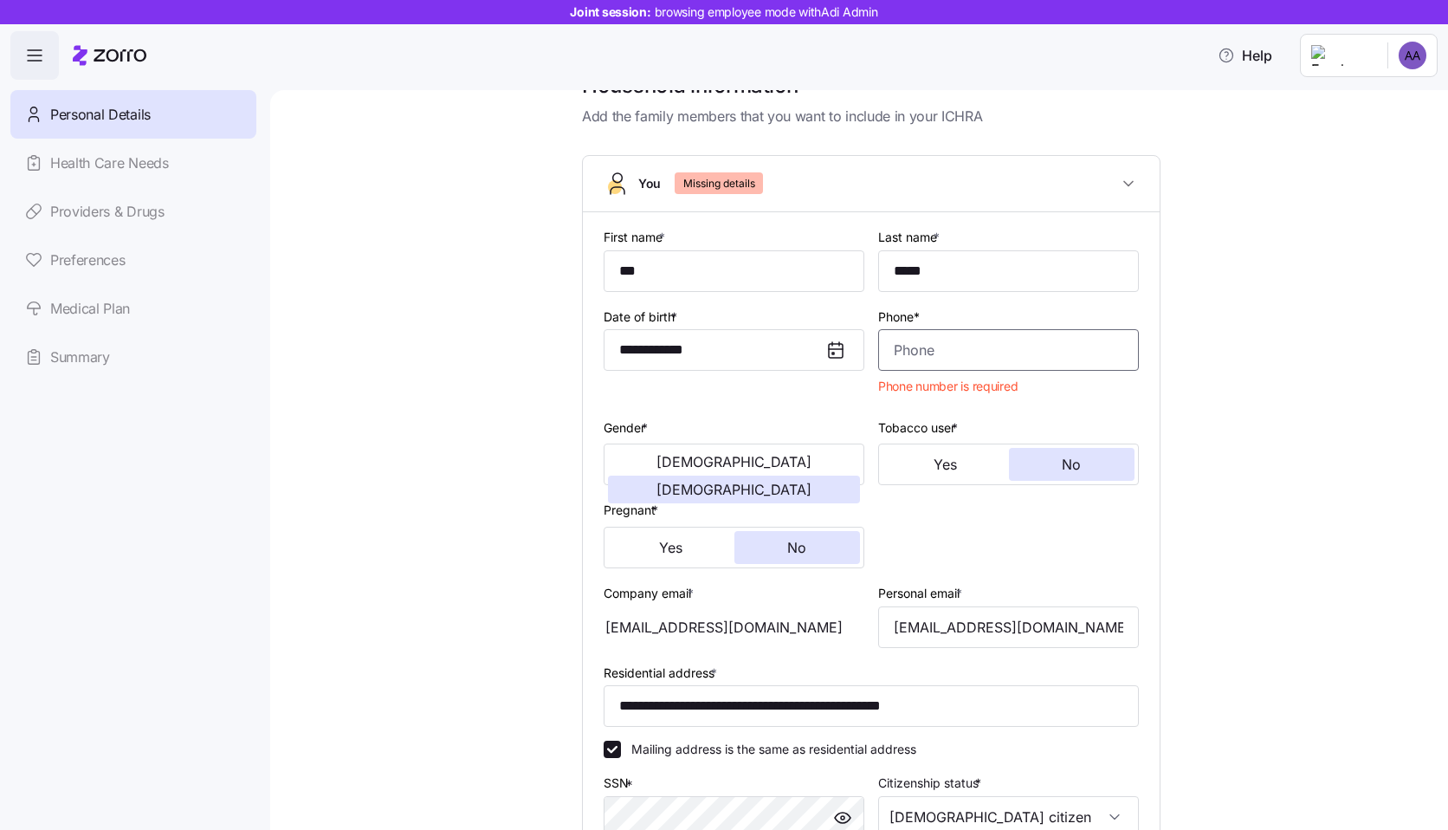 The image size is (1448, 830). Describe the element at coordinates (871, 184) in the screenshot. I see `button: YouMissing details` at that location.